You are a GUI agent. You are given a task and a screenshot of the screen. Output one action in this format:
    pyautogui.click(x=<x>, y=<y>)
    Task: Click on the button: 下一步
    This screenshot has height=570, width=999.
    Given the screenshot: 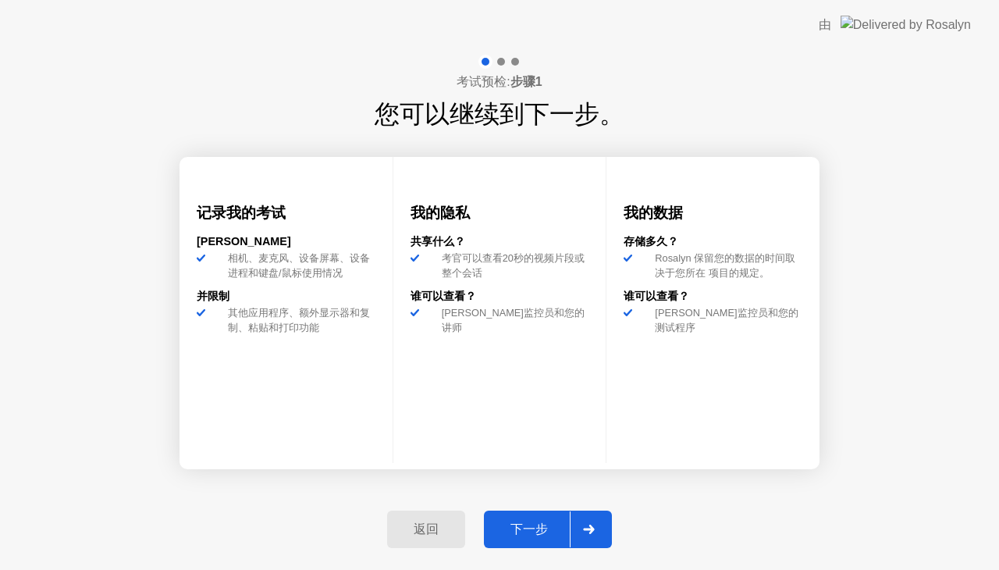 What is the action you would take?
    pyautogui.click(x=548, y=529)
    